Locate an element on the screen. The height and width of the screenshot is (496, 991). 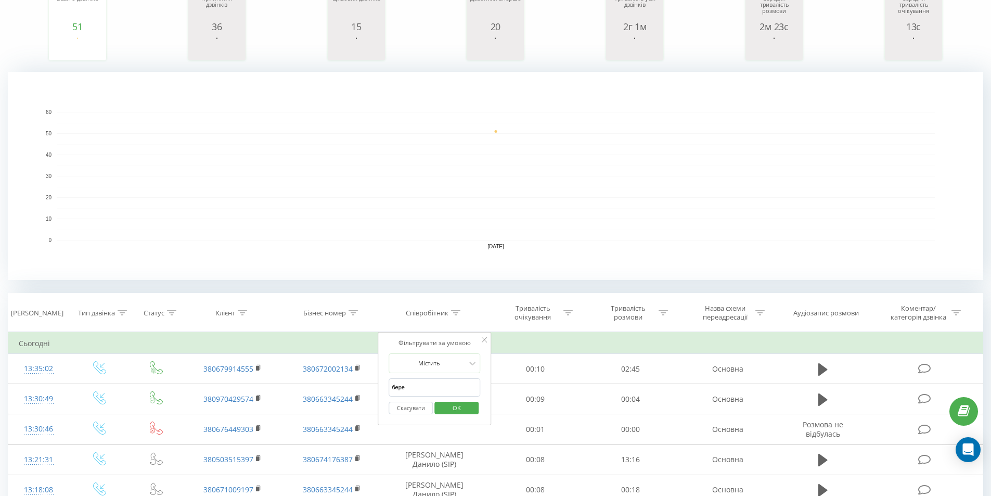
td: Сьогодні is located at coordinates (496, 344).